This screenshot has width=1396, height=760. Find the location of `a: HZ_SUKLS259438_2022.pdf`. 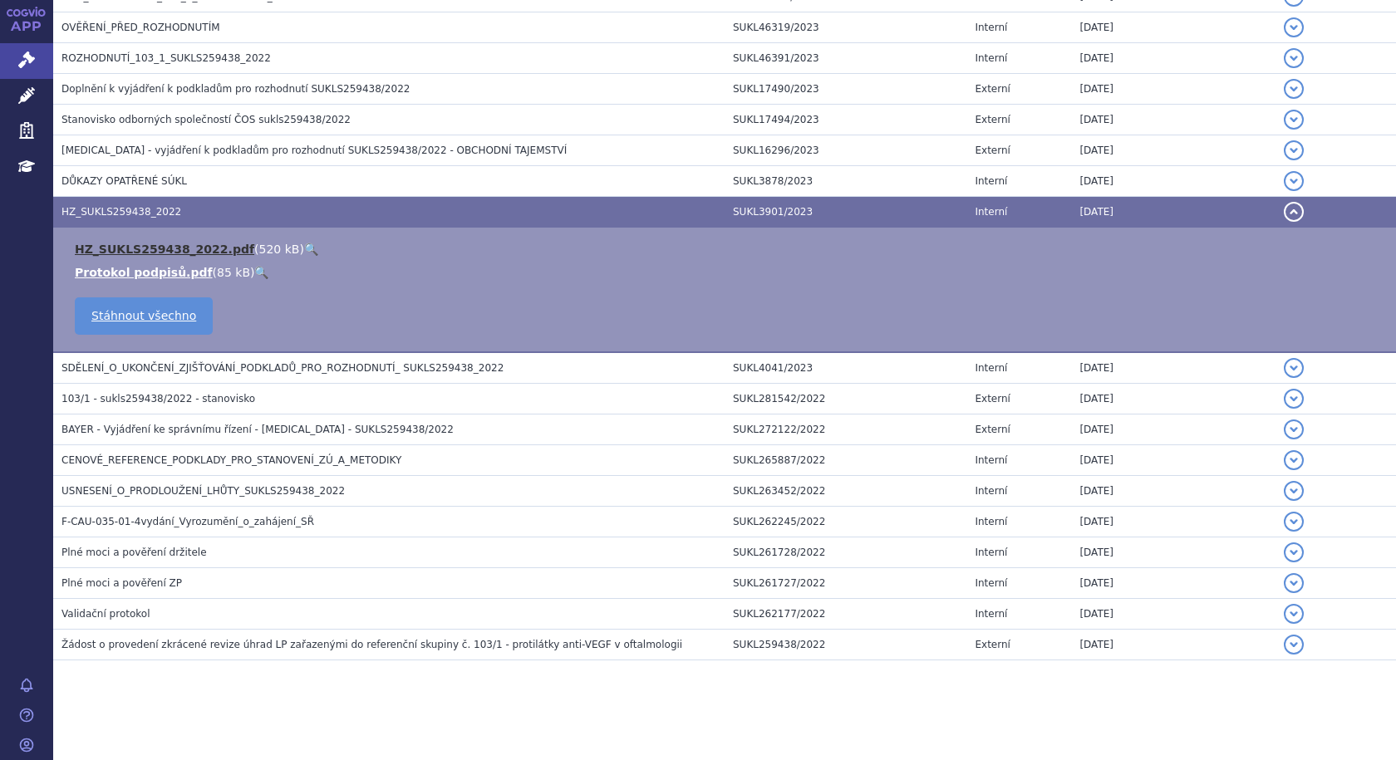

a: HZ_SUKLS259438_2022.pdf is located at coordinates (165, 249).